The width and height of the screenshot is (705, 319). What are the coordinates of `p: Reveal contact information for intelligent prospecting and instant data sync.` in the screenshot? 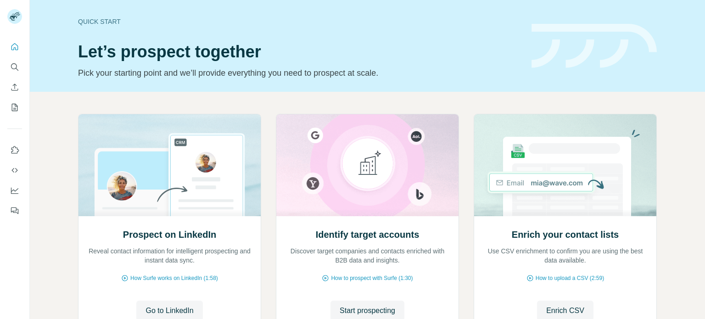 It's located at (169, 256).